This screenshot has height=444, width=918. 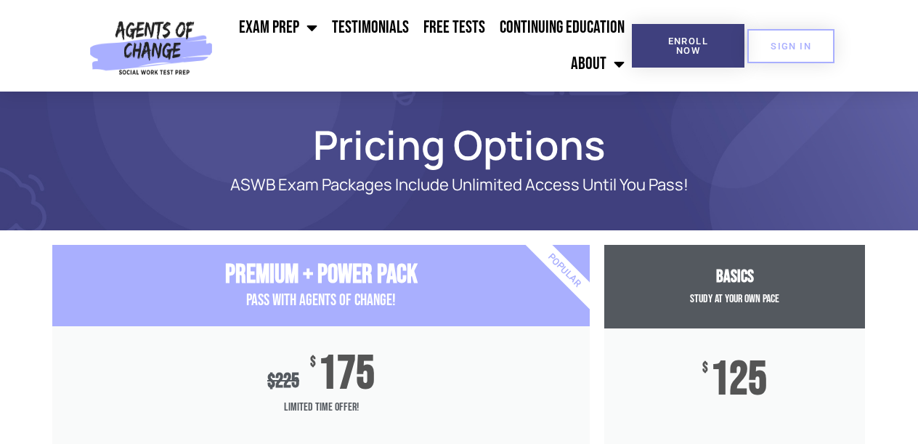 I want to click on h3: Basics, so click(x=734, y=277).